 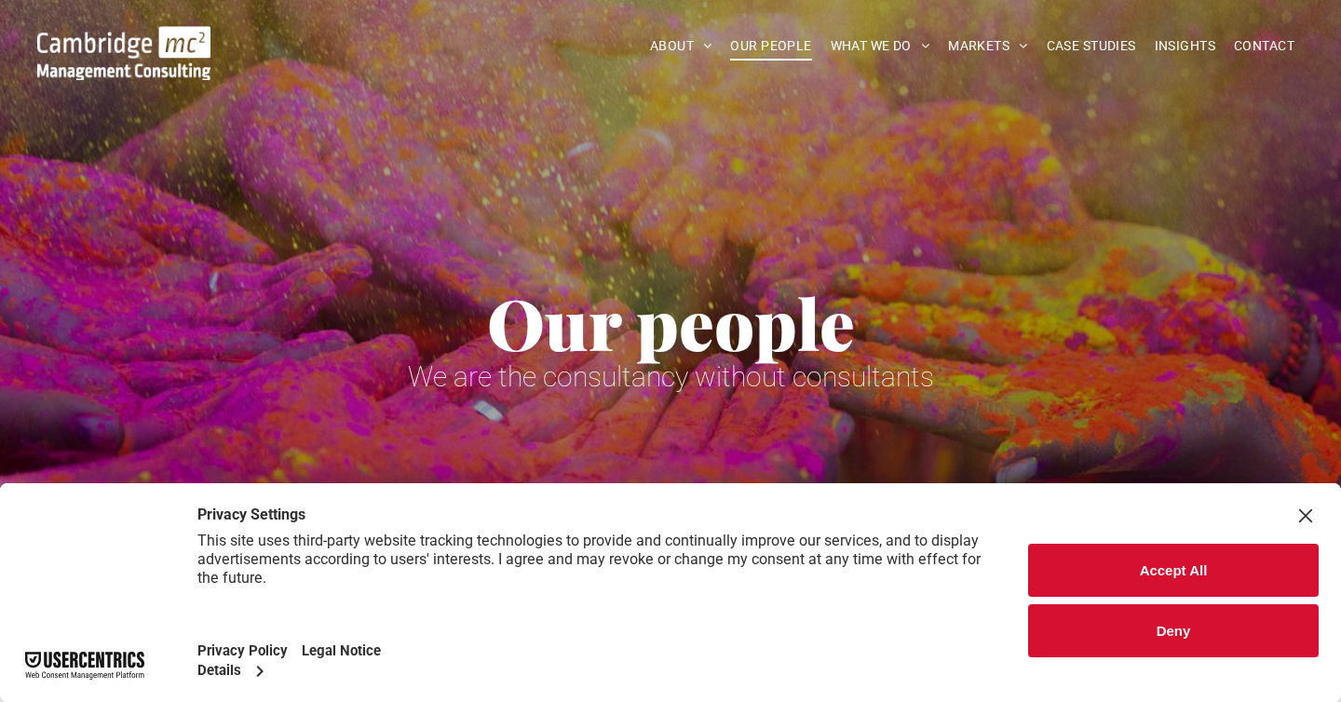 What do you see at coordinates (124, 53) in the screenshot?
I see `img: Go to Homepage` at bounding box center [124, 53].